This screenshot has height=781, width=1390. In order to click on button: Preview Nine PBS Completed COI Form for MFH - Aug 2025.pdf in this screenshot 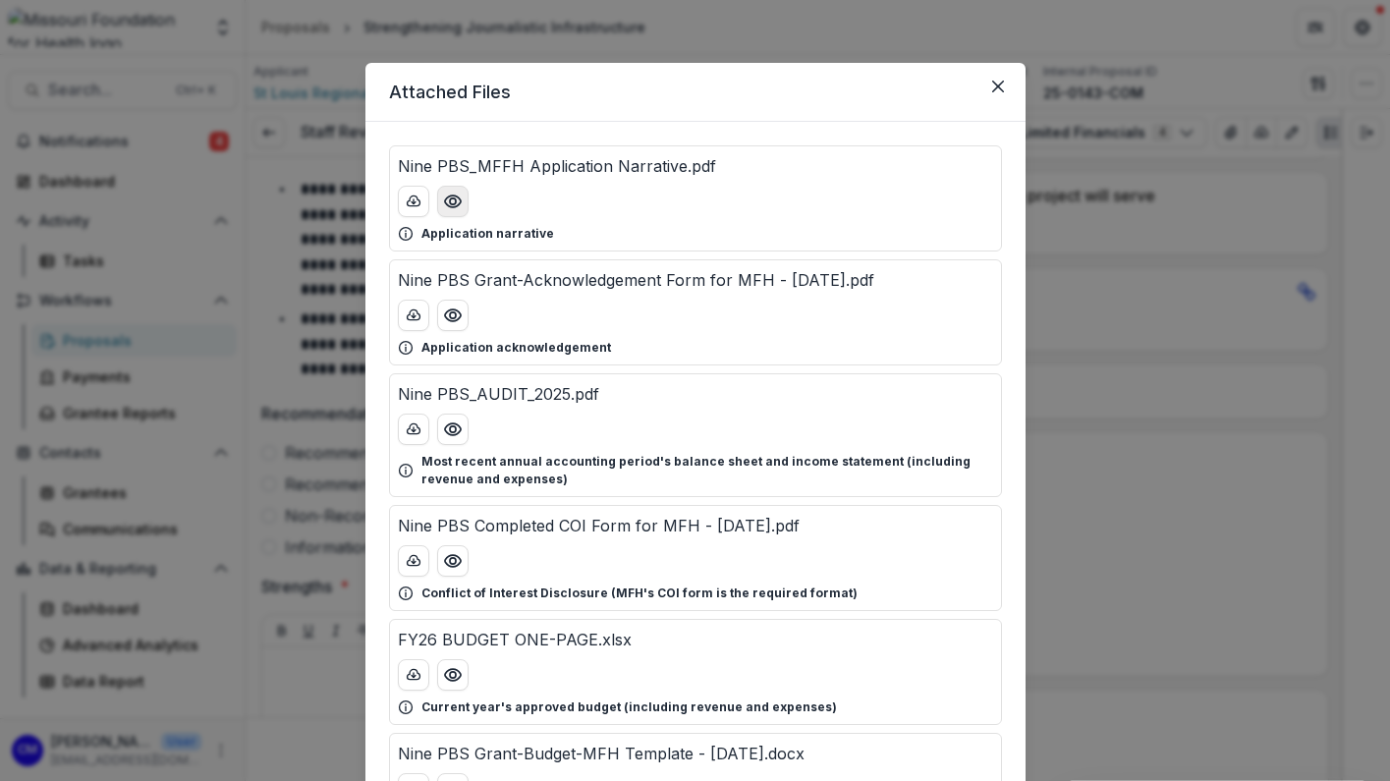, I will do `click(453, 561)`.